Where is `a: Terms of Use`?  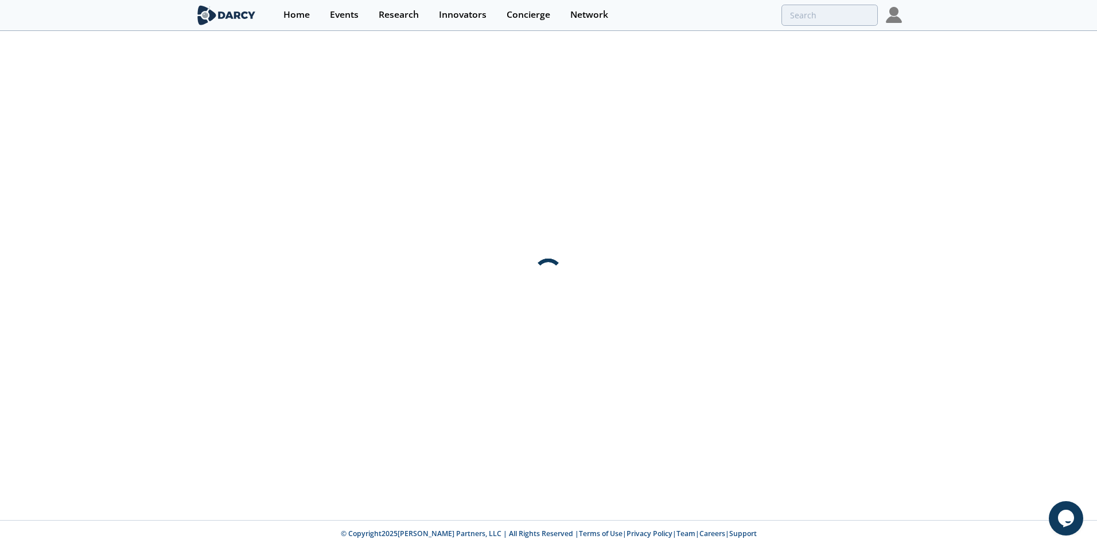
a: Terms of Use is located at coordinates (601, 533).